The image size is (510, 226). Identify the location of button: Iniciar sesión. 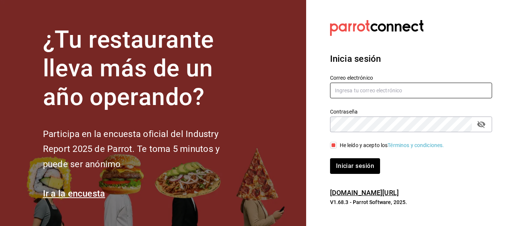
(355, 166).